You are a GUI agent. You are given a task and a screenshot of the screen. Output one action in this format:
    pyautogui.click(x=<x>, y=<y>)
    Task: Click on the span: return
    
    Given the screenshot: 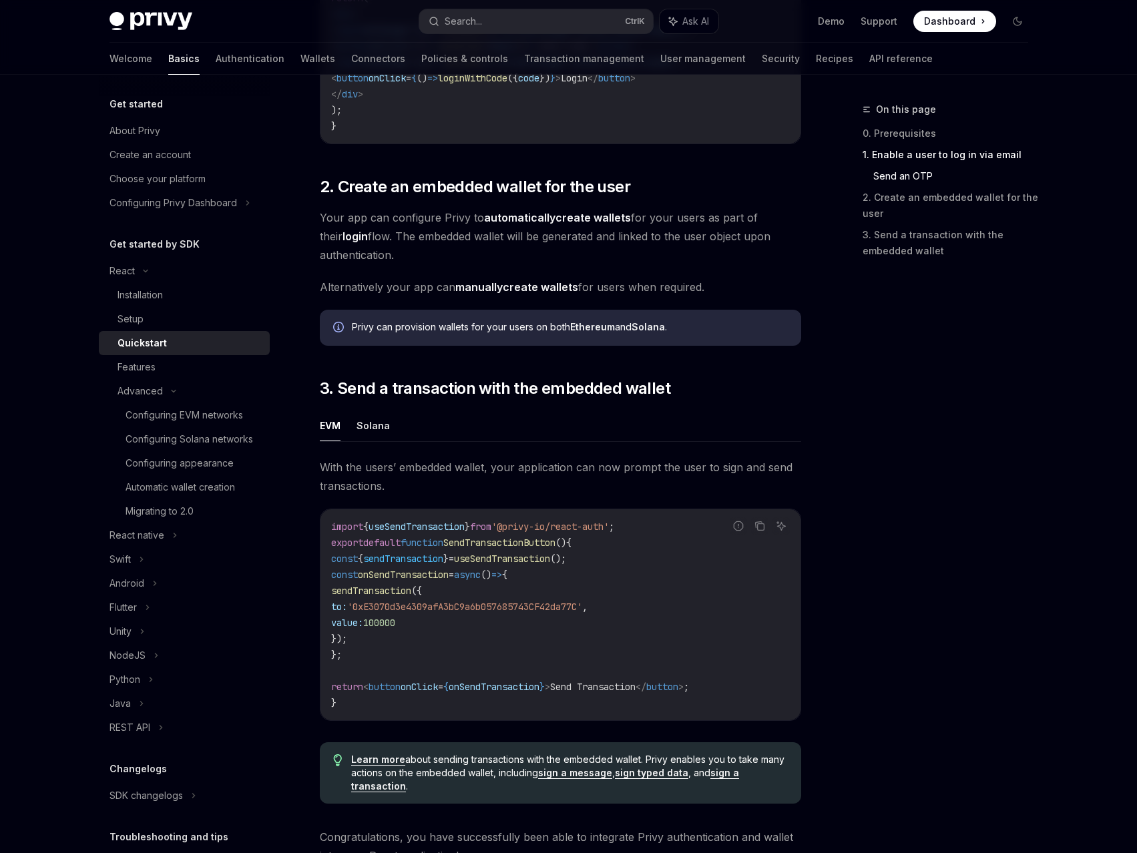 What is the action you would take?
    pyautogui.click(x=347, y=687)
    